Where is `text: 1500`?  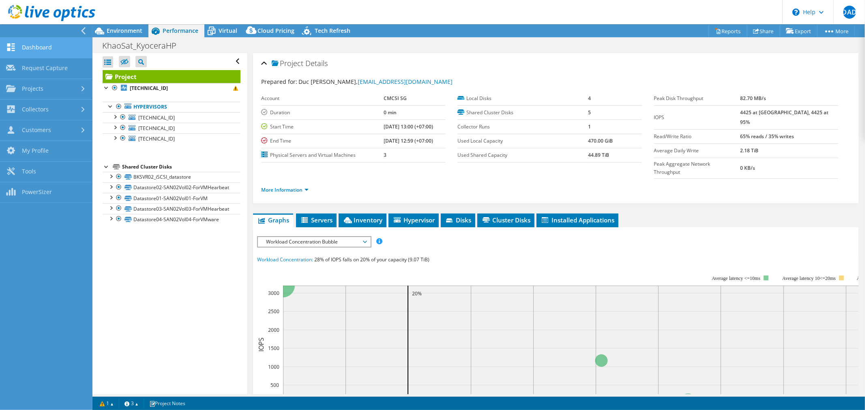 text: 1500 is located at coordinates (274, 348).